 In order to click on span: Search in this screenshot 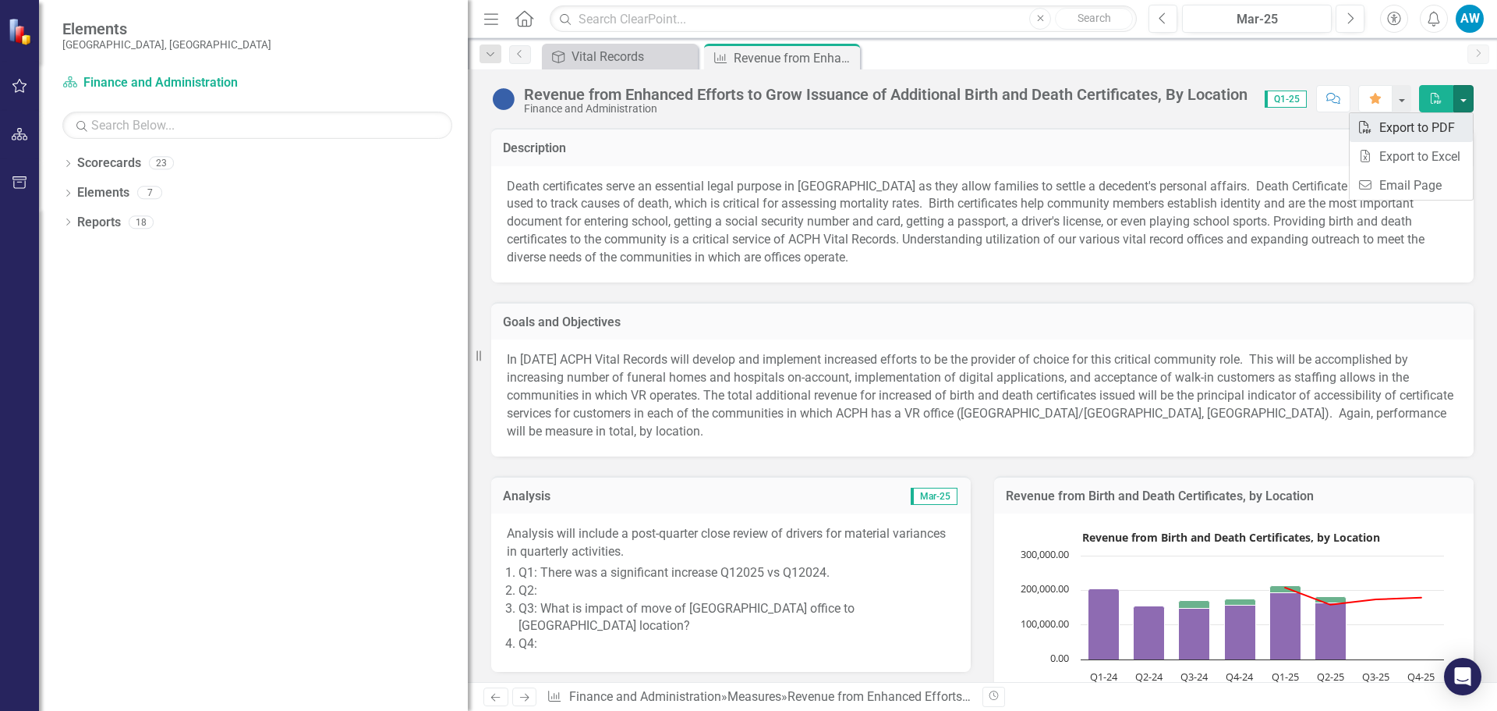, I will do `click(1094, 18)`.